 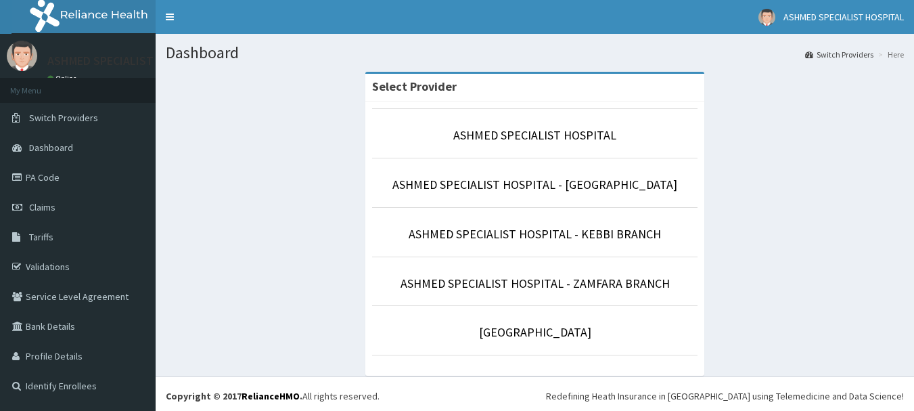 I want to click on span: Tariffs, so click(x=41, y=237).